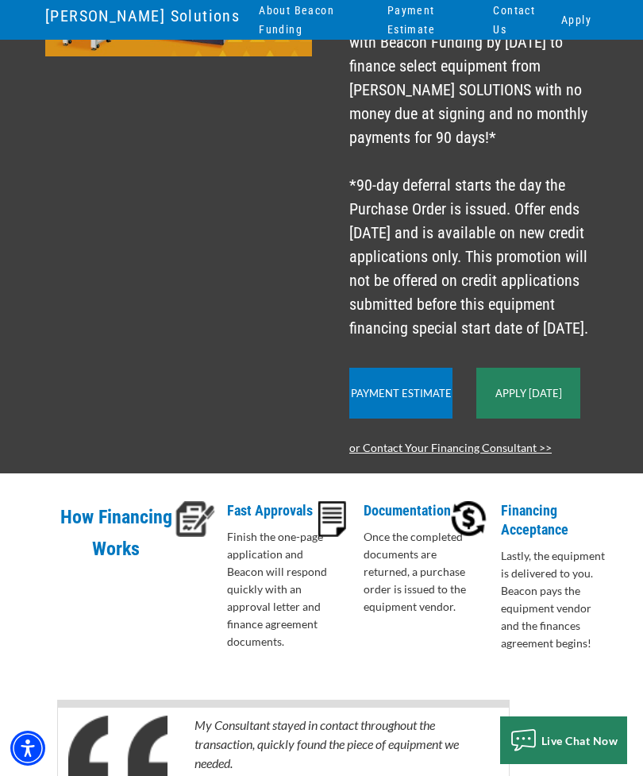 The image size is (643, 776). Describe the element at coordinates (552, 520) in the screenshot. I see `p: Financing Acceptance` at that location.